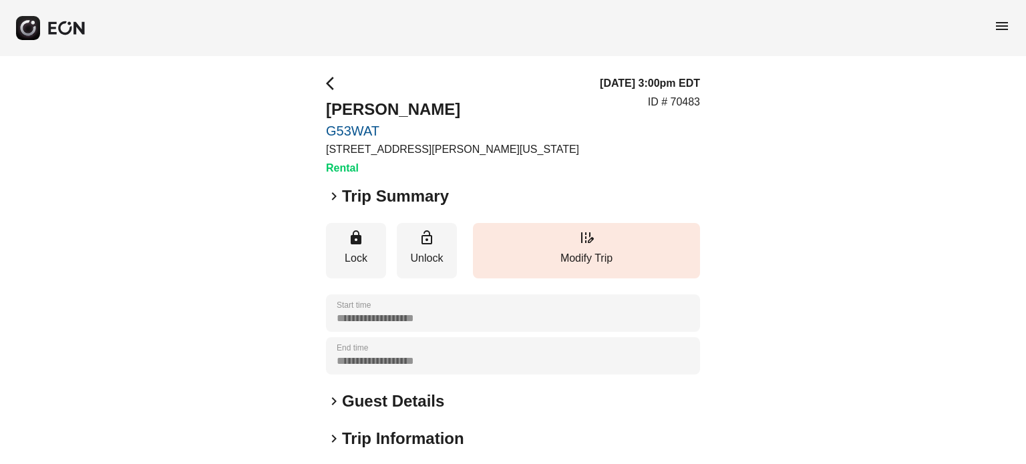 This screenshot has height=464, width=1026. What do you see at coordinates (452, 131) in the screenshot?
I see `a: G53WAT` at bounding box center [452, 131].